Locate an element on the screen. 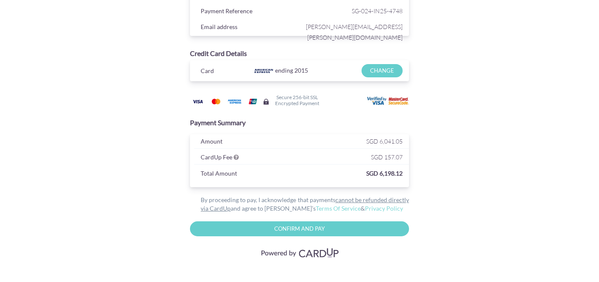 Image resolution: width=599 pixels, height=282 pixels. img: Mastercard is located at coordinates (216, 101).